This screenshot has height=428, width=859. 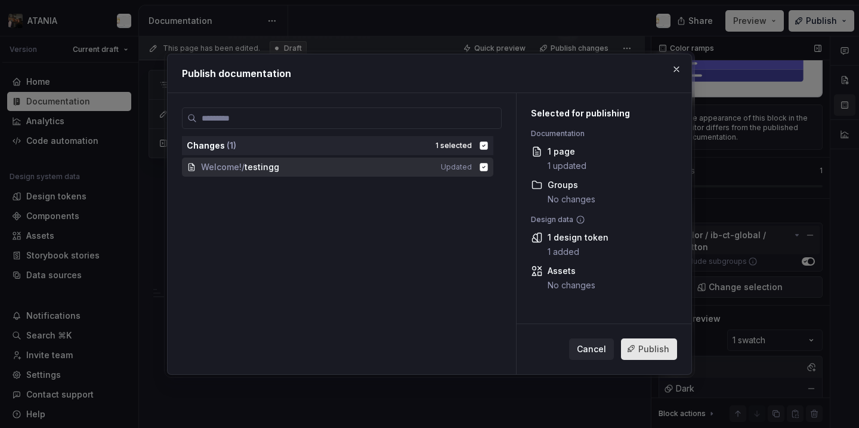 I want to click on span: Publish, so click(x=654, y=348).